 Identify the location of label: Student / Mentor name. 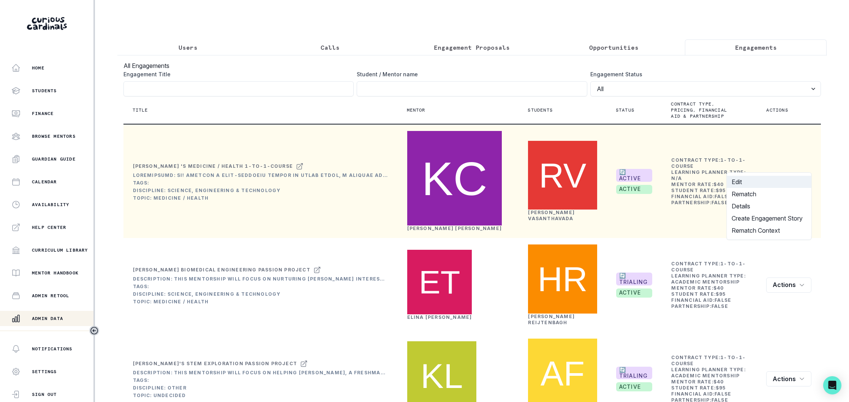
(469, 74).